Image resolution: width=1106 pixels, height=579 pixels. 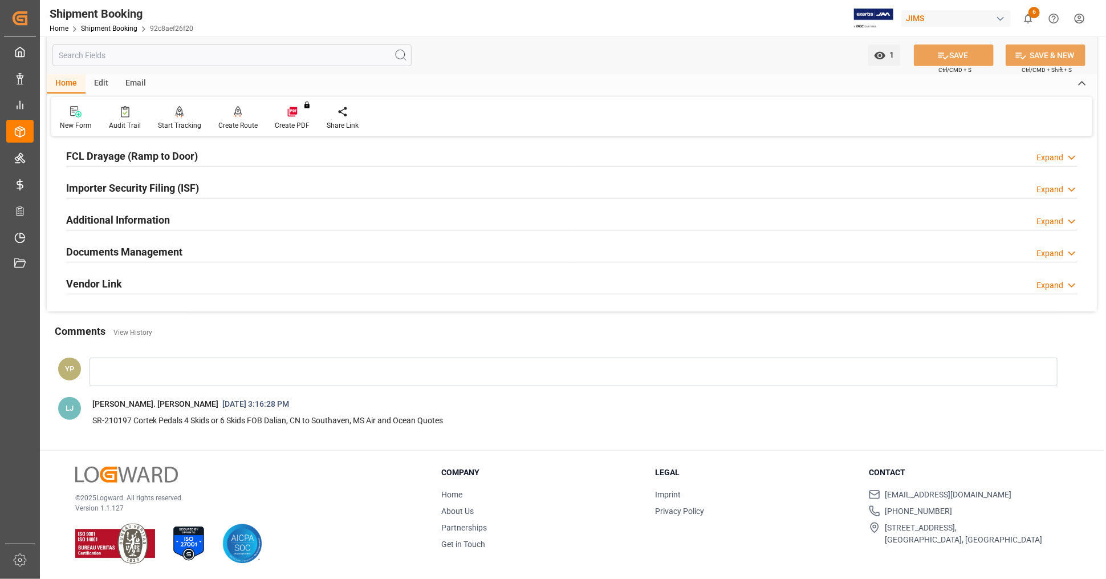 What do you see at coordinates (132, 156) in the screenshot?
I see `h2: FCL Drayage (Ramp to Door)` at bounding box center [132, 156].